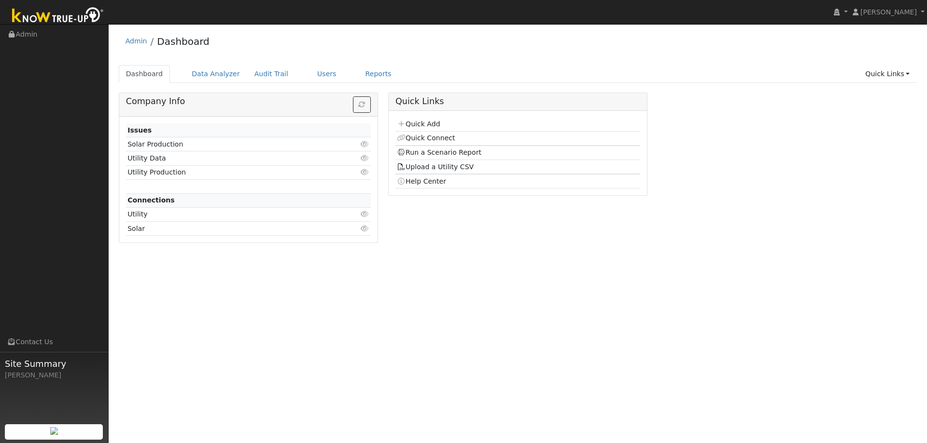  I want to click on a: Reports, so click(378, 74).